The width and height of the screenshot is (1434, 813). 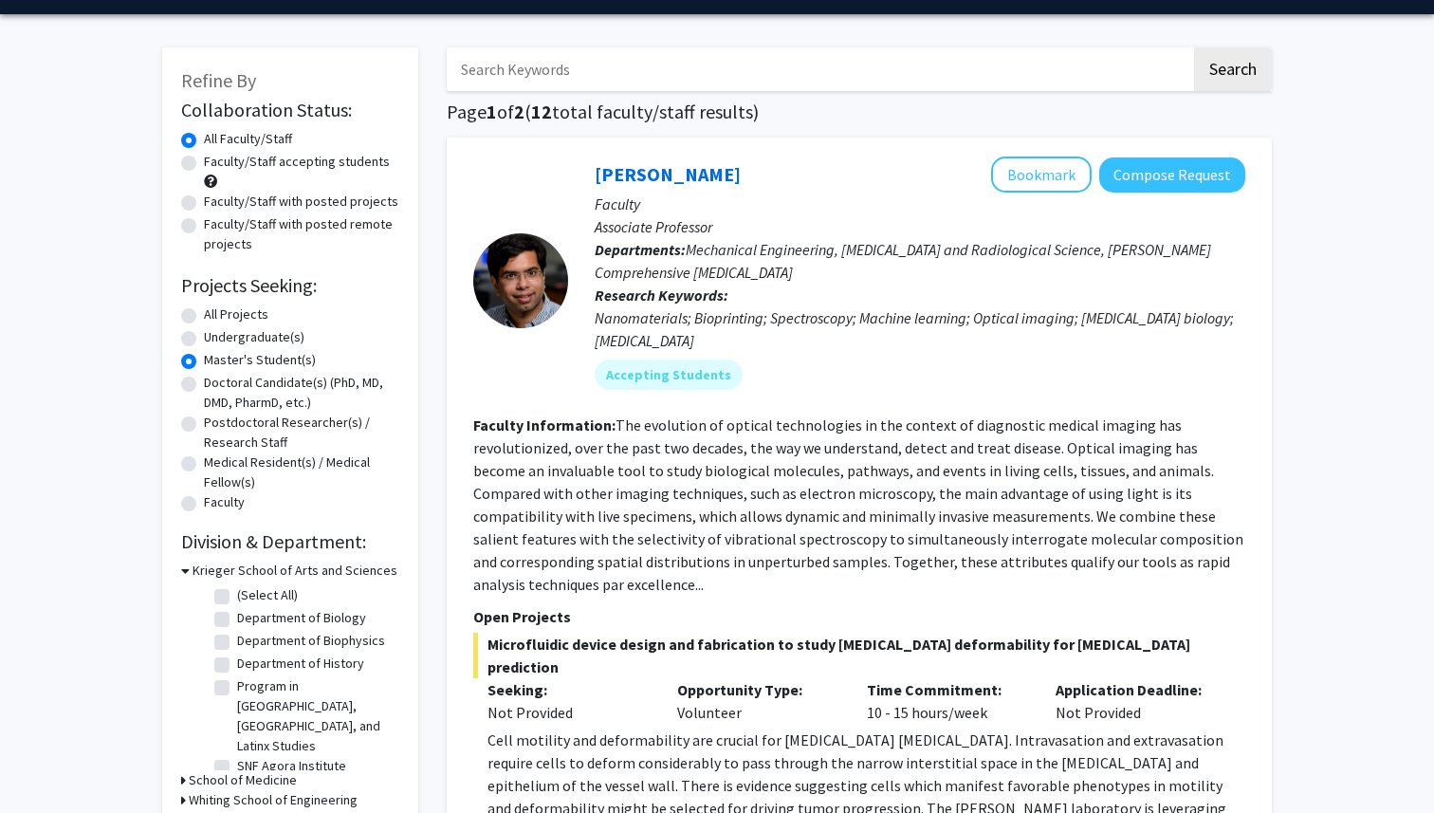 What do you see at coordinates (297, 161) in the screenshot?
I see `label: Faculty/Staff accepting students` at bounding box center [297, 161].